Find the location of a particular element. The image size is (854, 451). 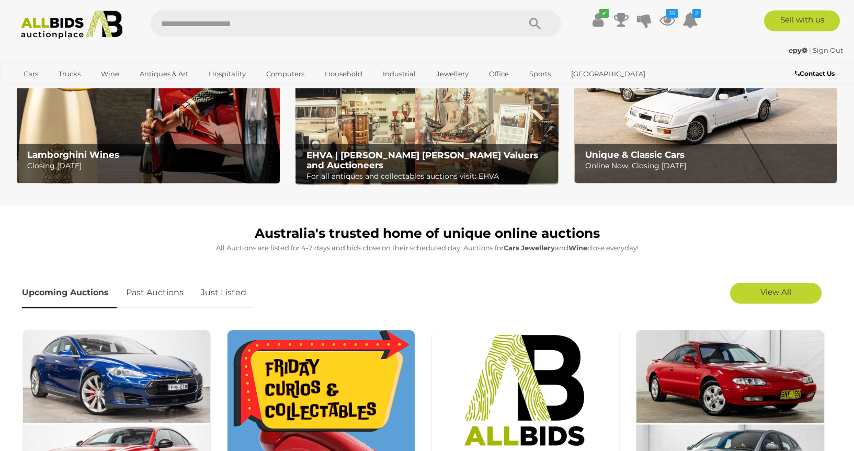

a: Past Auctions is located at coordinates (155, 293).